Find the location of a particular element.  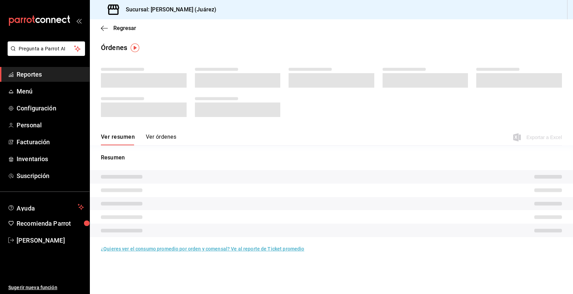

button: Pregunta a Parrot AI is located at coordinates (46, 49).